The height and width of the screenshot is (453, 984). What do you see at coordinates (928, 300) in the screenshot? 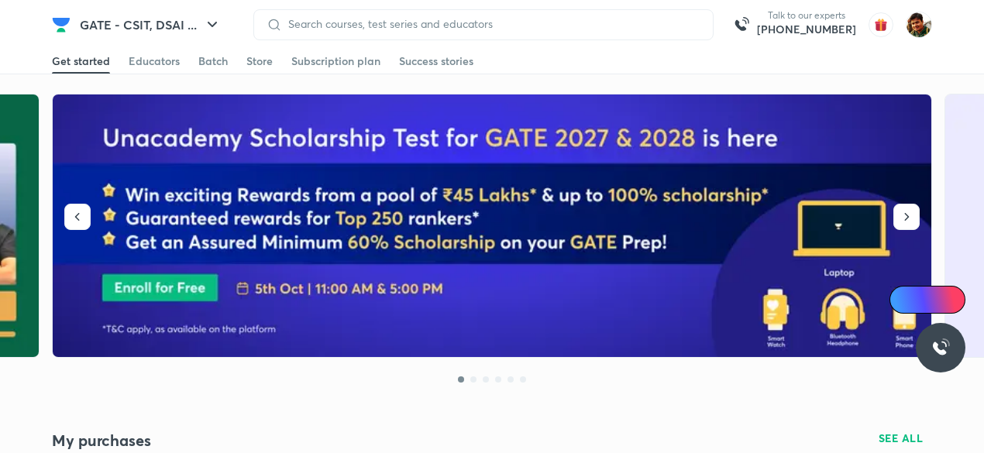
I see `a: Ai Doubts` at bounding box center [928, 300].